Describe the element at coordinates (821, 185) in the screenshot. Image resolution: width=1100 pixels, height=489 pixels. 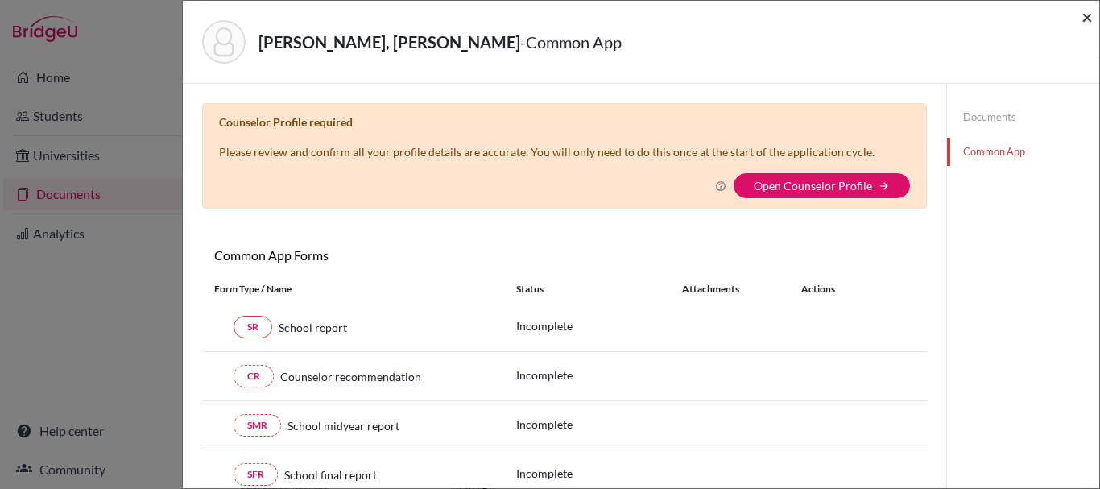
I see `button: Open Counselor Profilearrow_forward` at that location.